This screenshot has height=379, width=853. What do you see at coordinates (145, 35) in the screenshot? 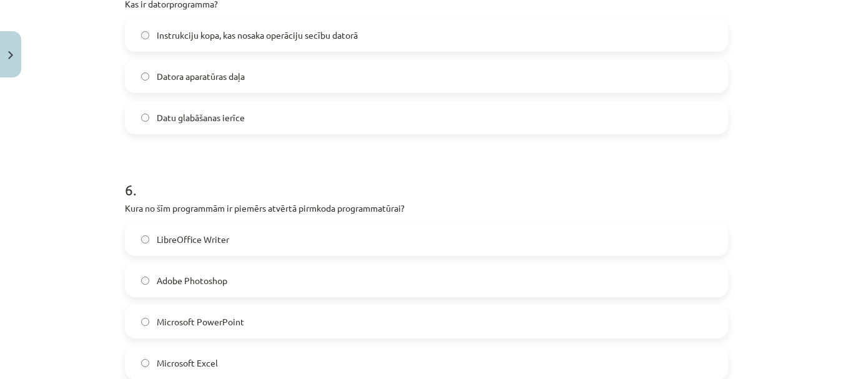
I see `input: Instrukciju kopa, kas nosaka operāciju secību datorā` at bounding box center [145, 35].